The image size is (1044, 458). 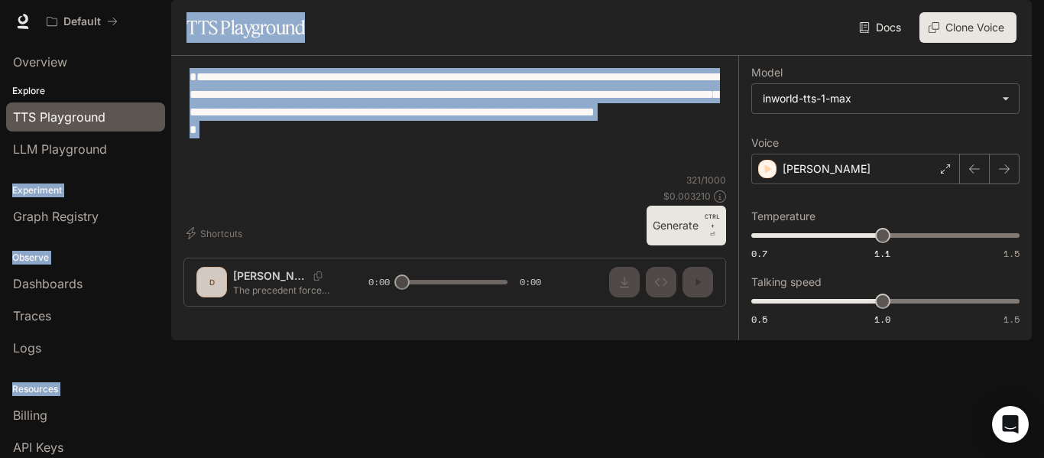 I want to click on span: 1.0, so click(x=882, y=319).